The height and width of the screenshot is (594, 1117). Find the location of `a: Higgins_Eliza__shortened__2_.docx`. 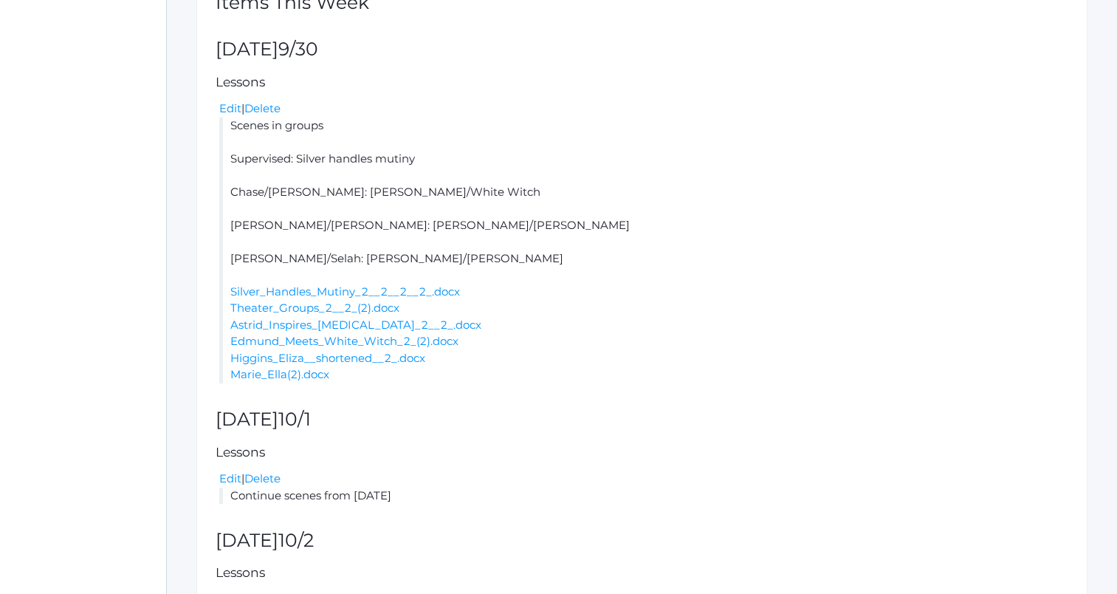

a: Higgins_Eliza__shortened__2_.docx is located at coordinates (328, 357).